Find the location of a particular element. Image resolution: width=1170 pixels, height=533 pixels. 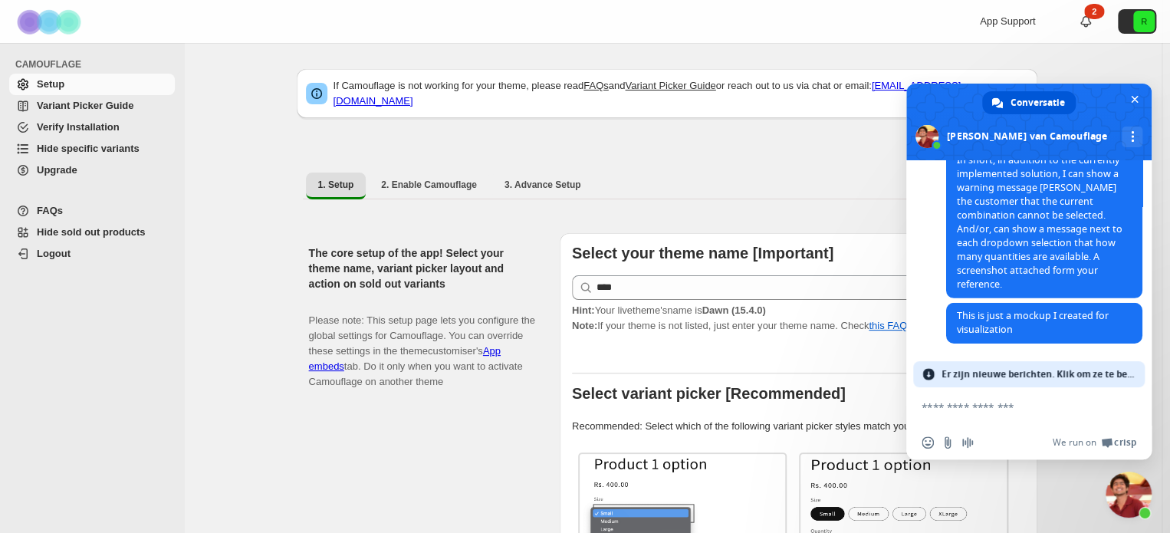

span: Upgrade is located at coordinates (57, 169).